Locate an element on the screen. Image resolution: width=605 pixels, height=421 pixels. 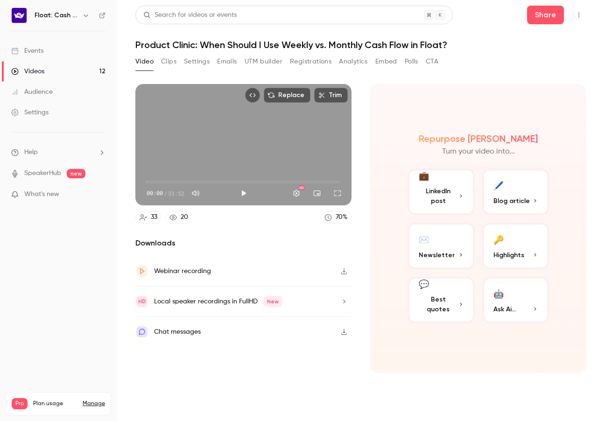
span: Blog article is located at coordinates (511, 201).